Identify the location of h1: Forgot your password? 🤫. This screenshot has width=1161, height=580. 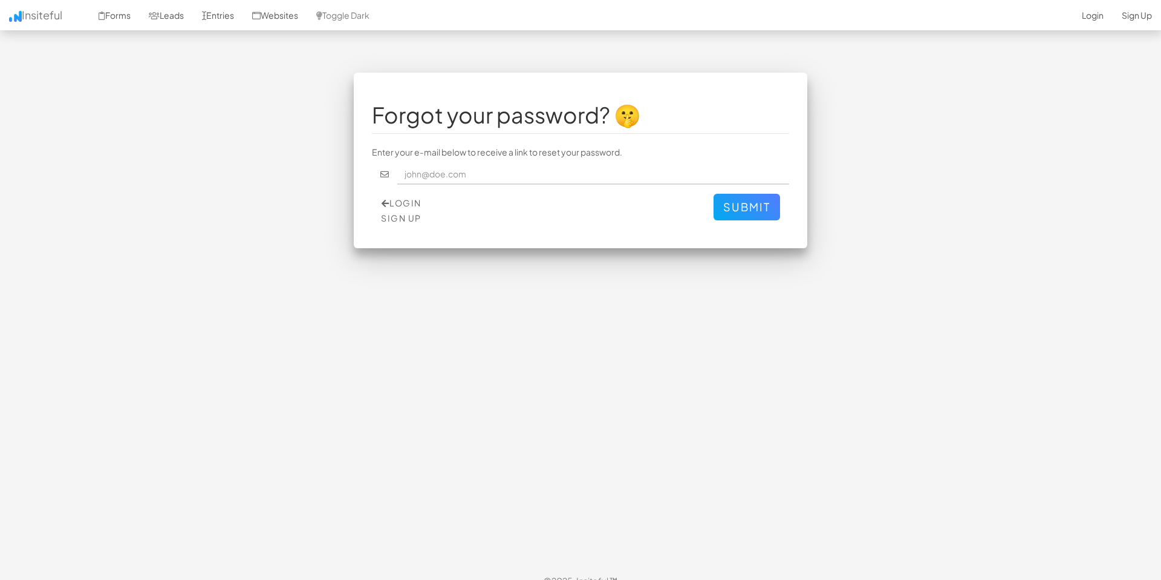
(581, 115).